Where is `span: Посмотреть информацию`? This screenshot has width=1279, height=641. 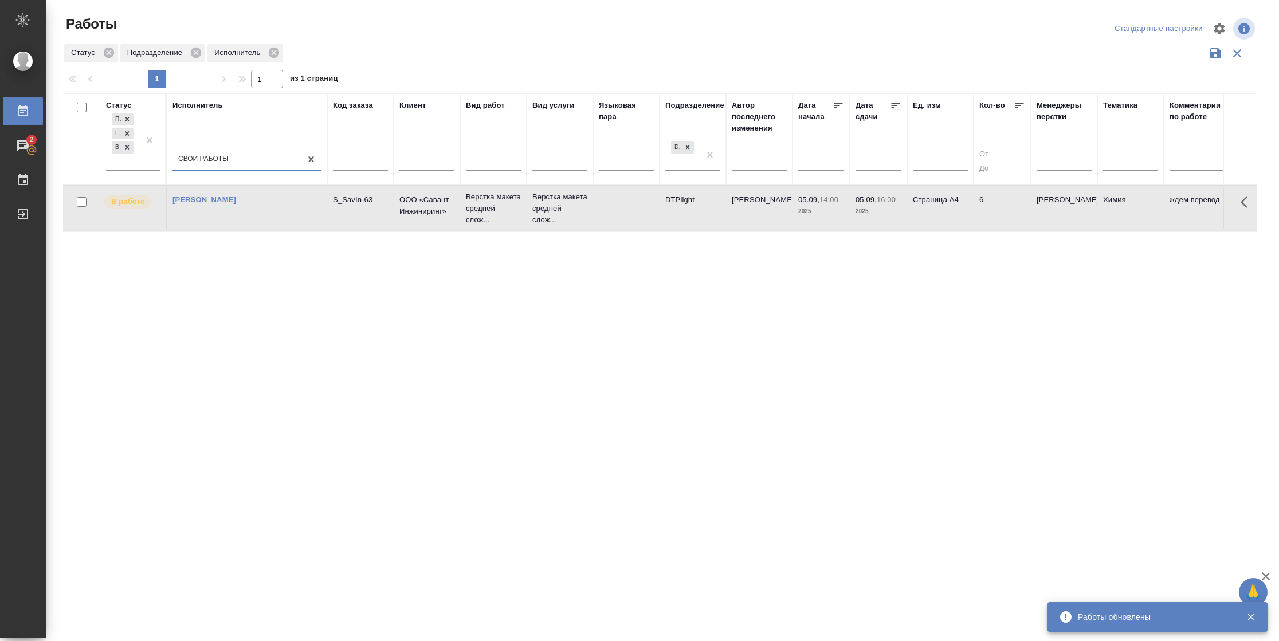 span: Посмотреть информацию is located at coordinates (1245, 29).